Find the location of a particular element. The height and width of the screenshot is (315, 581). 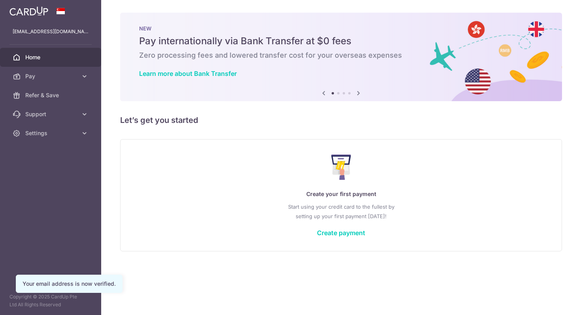

span: Home is located at coordinates (51, 57).